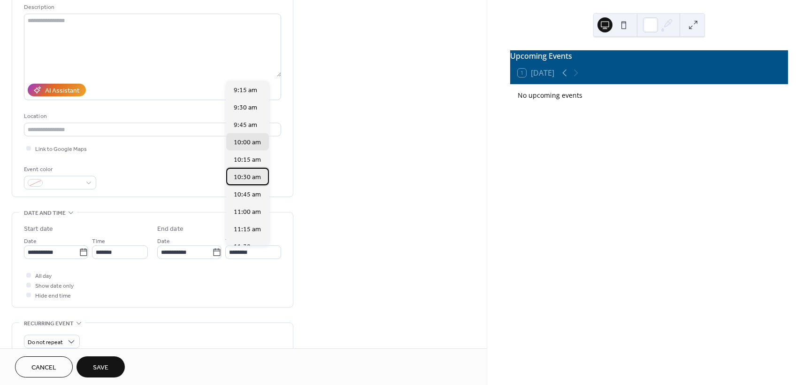 This screenshot has height=385, width=811. I want to click on span: 11:30 am, so click(247, 247).